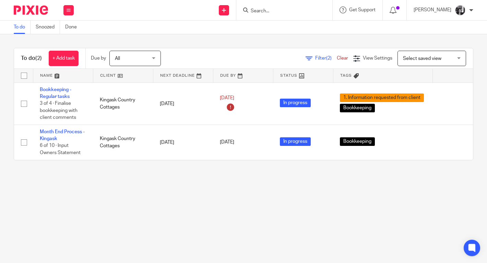  I want to click on a: + Add task, so click(63, 58).